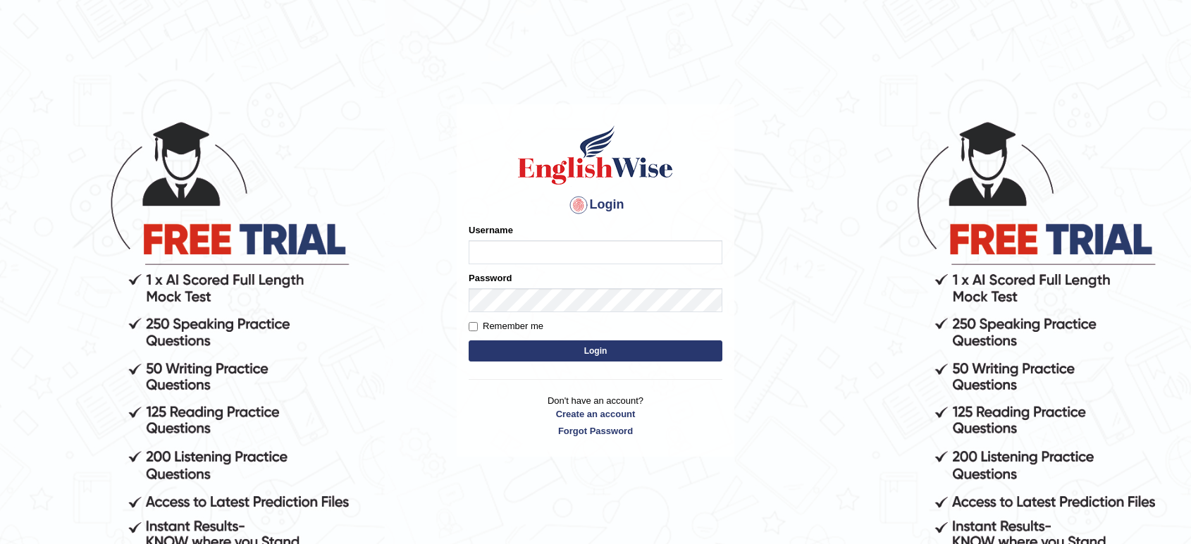 Image resolution: width=1191 pixels, height=544 pixels. Describe the element at coordinates (490, 278) in the screenshot. I see `label: Password` at that location.